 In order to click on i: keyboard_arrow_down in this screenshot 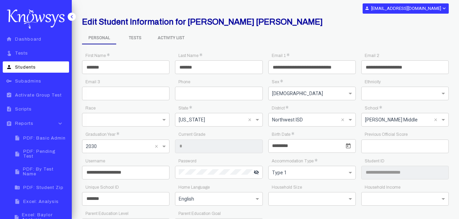, I will do `click(60, 124)`.